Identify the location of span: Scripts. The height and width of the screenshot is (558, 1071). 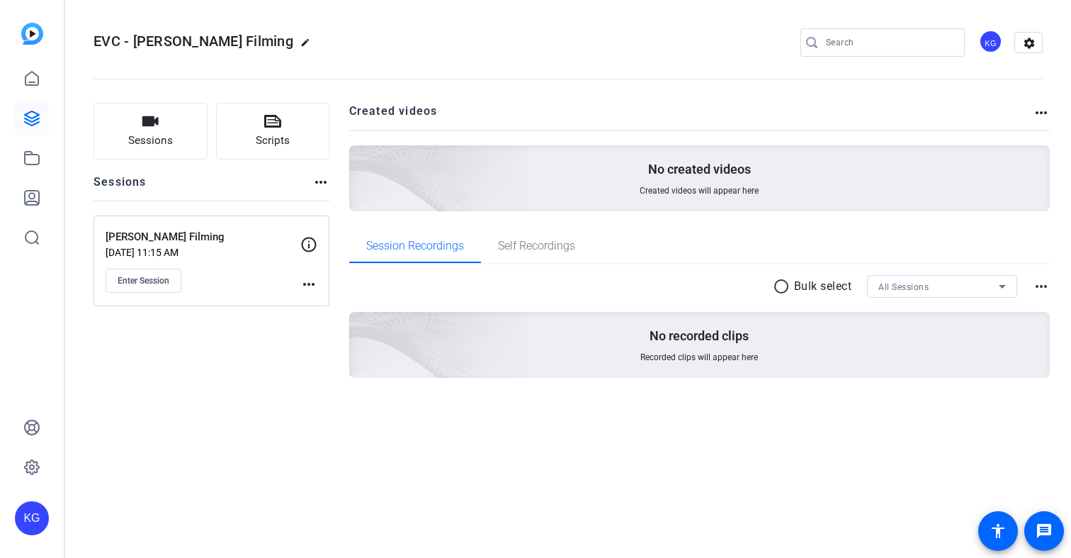
(273, 140).